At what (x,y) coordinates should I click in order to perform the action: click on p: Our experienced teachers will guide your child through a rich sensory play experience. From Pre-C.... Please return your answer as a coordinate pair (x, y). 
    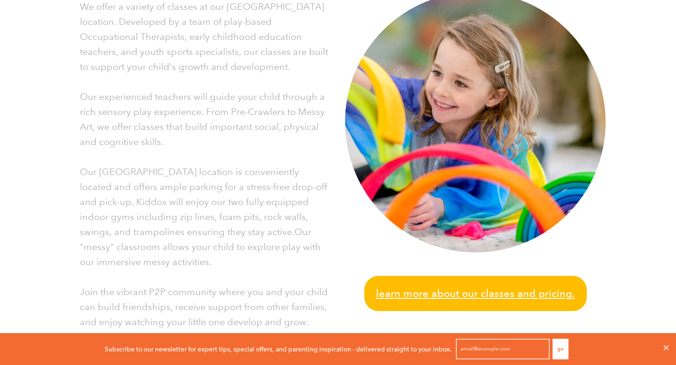
    Looking at the image, I should click on (205, 119).